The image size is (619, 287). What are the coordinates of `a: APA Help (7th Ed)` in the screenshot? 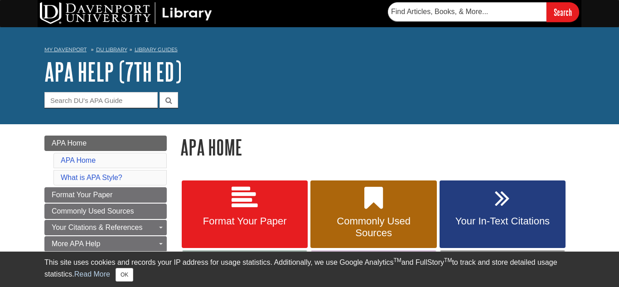 It's located at (113, 72).